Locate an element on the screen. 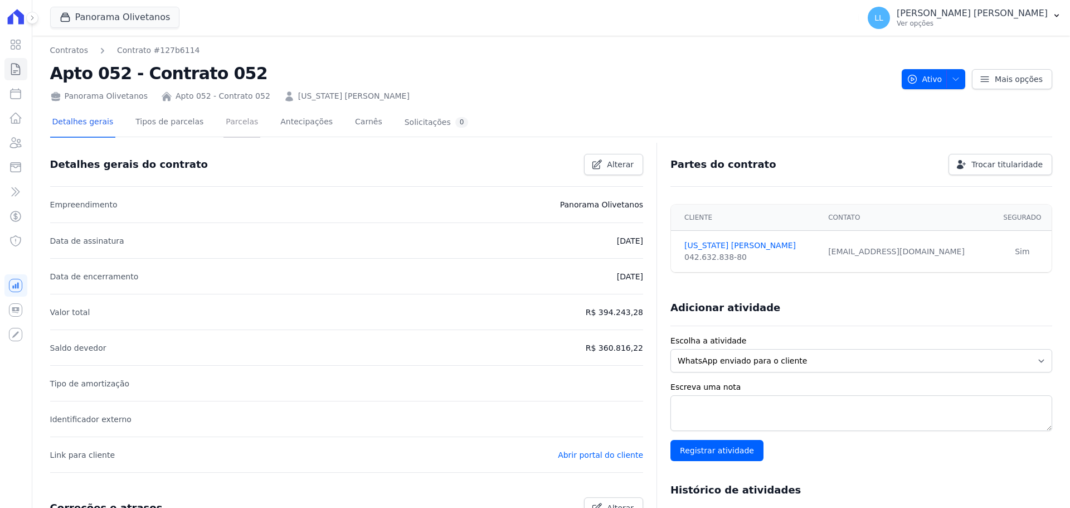  a: Parcelas is located at coordinates (242, 123).